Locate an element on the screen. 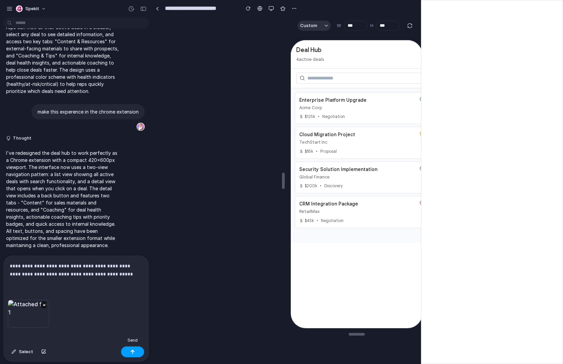 This screenshot has height=364, width=563. span: Proposal is located at coordinates (38, 111).